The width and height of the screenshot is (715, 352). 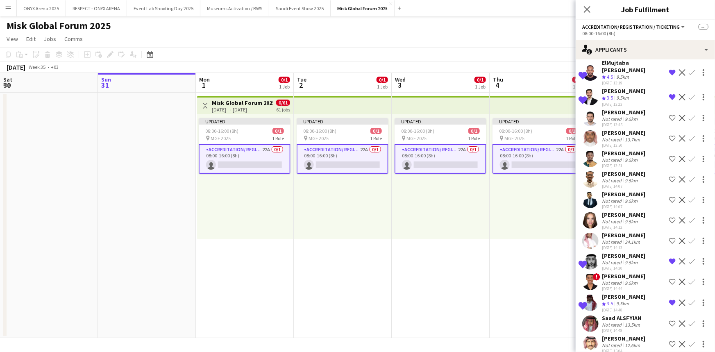 What do you see at coordinates (635, 27) in the screenshot?
I see `button: Accreditation/ Registration / Ticketing` at bounding box center [635, 27].